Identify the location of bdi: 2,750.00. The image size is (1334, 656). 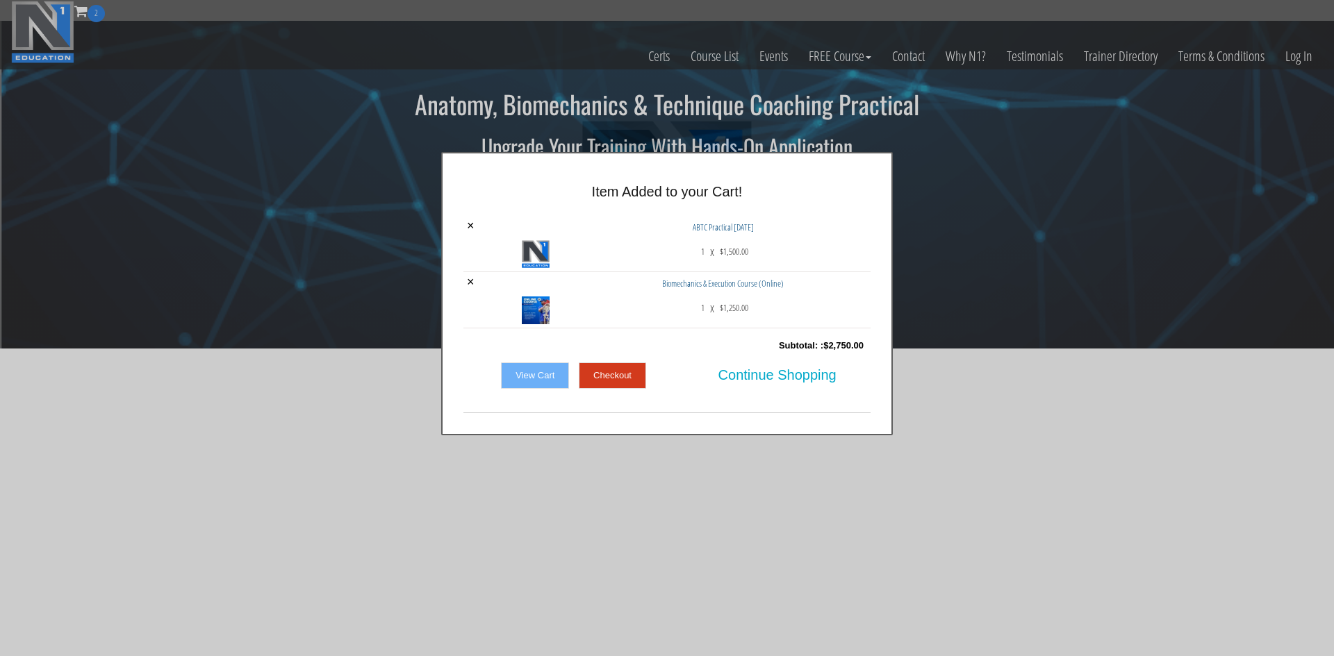
(843, 345).